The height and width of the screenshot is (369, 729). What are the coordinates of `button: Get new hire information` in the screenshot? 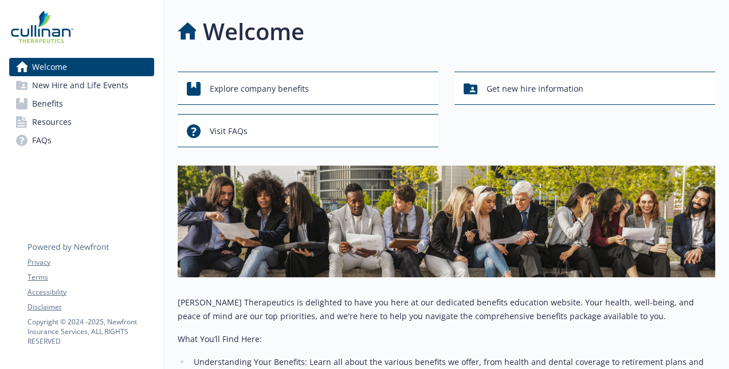 It's located at (585, 88).